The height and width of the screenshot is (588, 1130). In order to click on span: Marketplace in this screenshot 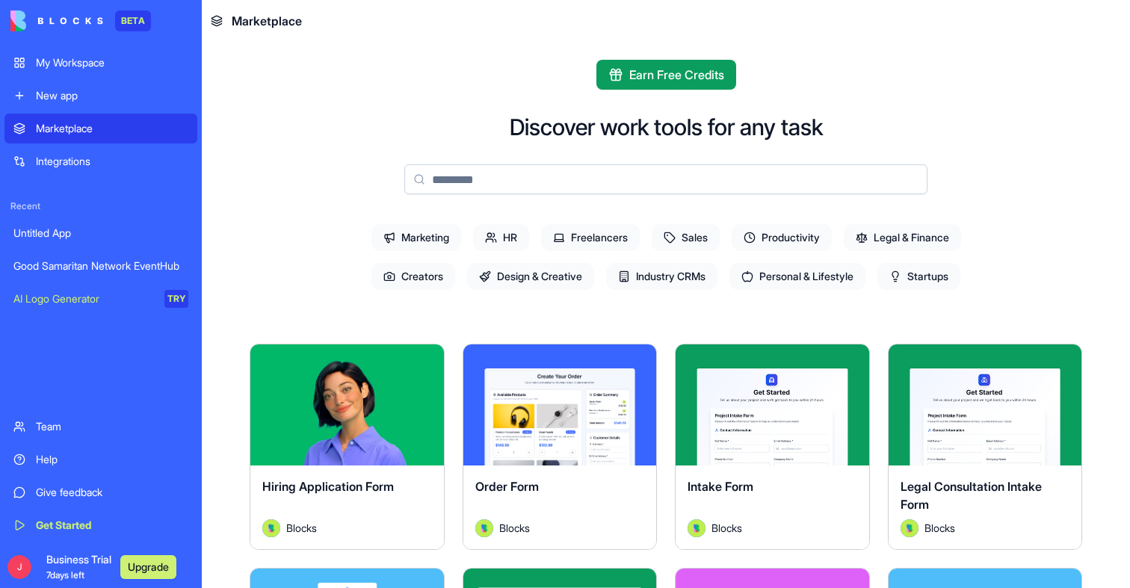, I will do `click(267, 21)`.